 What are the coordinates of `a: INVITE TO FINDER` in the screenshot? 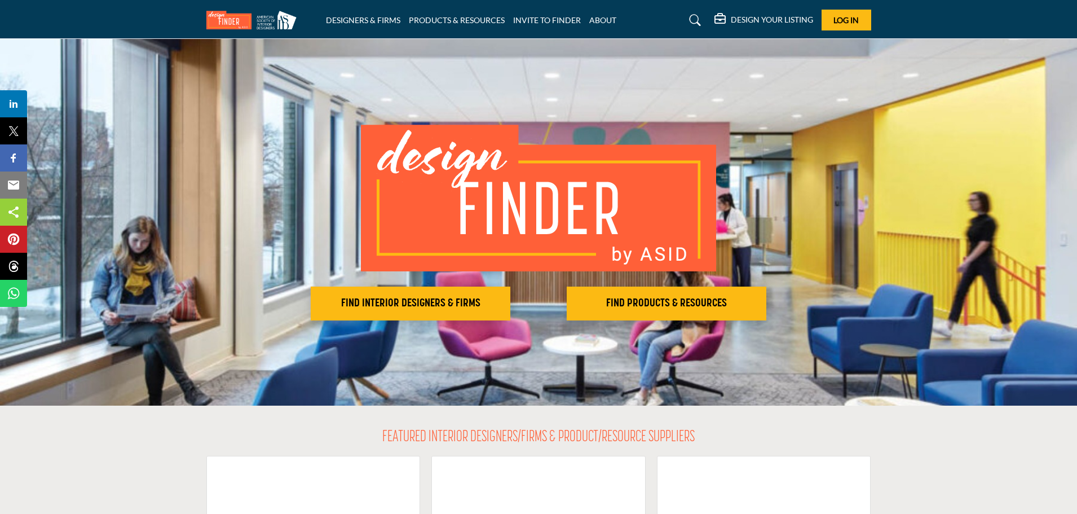 It's located at (547, 20).